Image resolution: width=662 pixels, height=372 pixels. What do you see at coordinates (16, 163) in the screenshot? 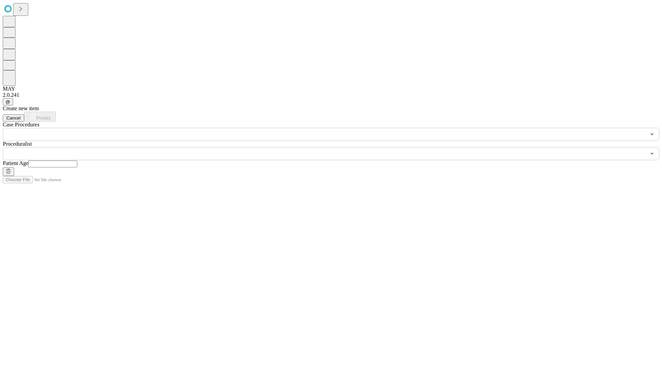
I see `span: Patient Age` at bounding box center [16, 163].